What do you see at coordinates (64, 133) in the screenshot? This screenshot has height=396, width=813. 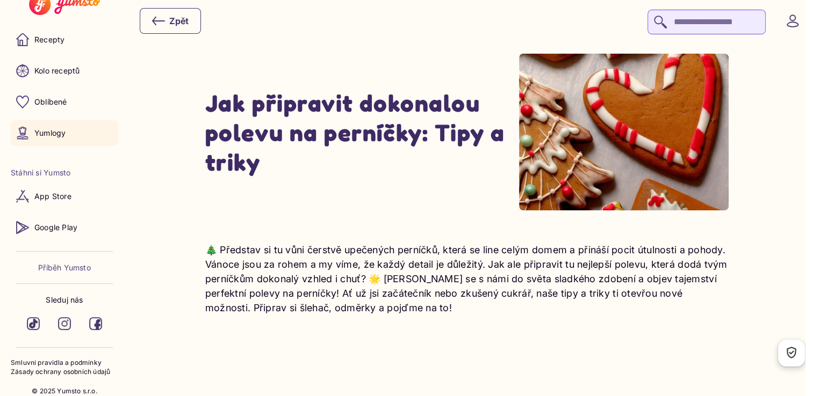 I see `a: Yumlogy` at bounding box center [64, 133].